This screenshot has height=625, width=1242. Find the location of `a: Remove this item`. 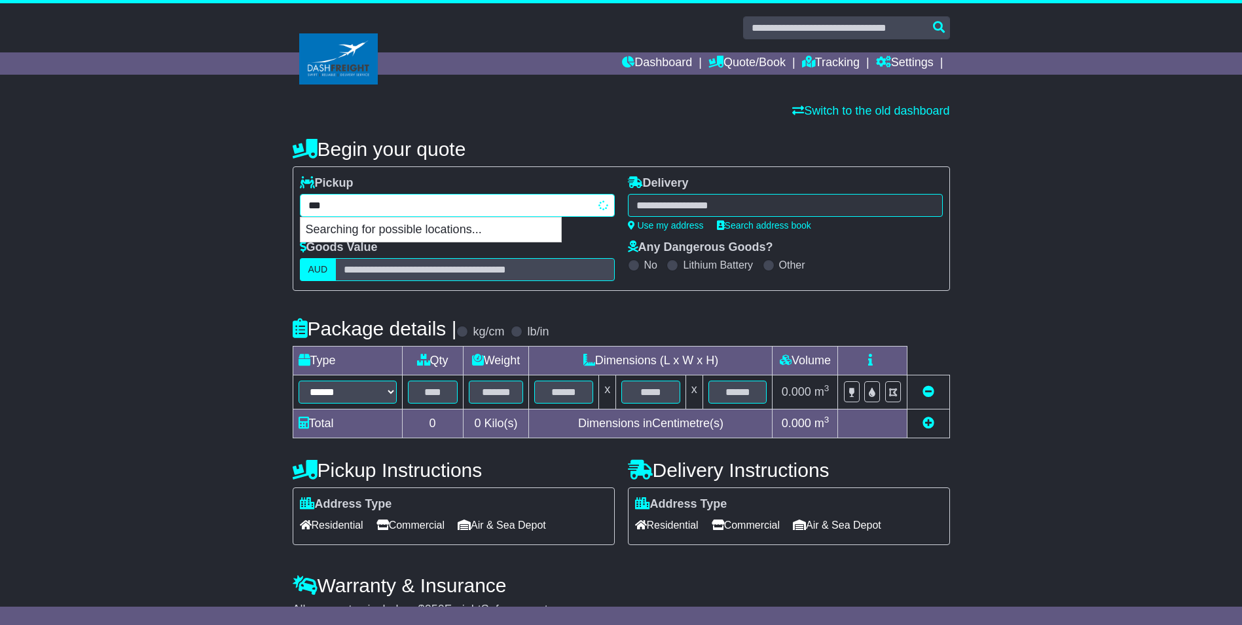

a: Remove this item is located at coordinates (928, 392).